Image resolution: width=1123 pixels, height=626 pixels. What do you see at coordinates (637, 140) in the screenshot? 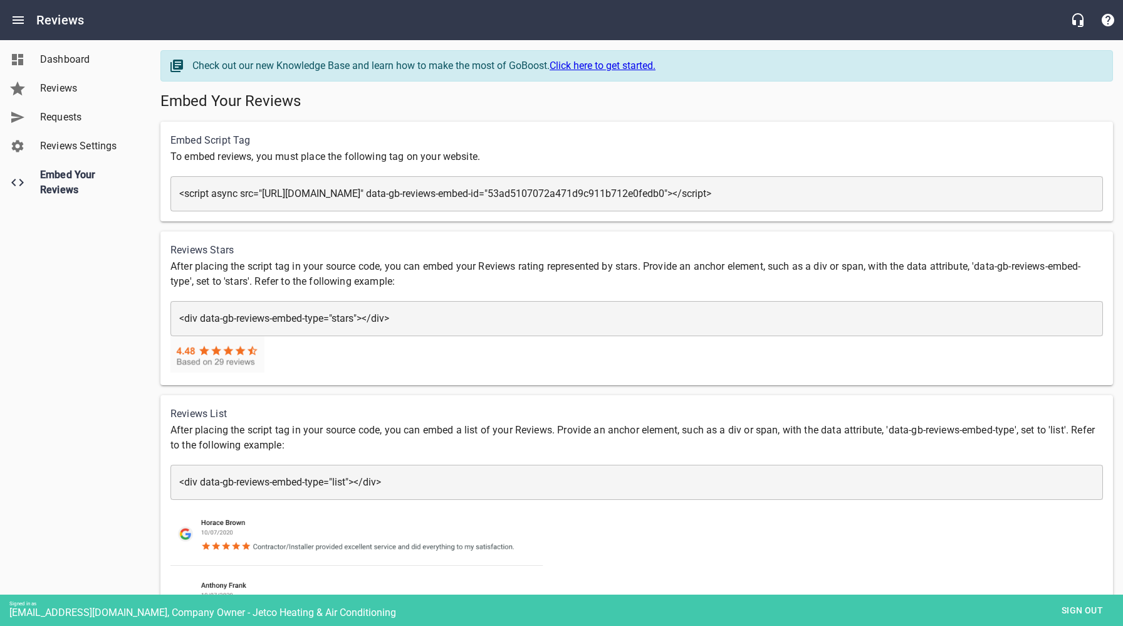
I see `h6: Embed Script Tag` at bounding box center [637, 140].